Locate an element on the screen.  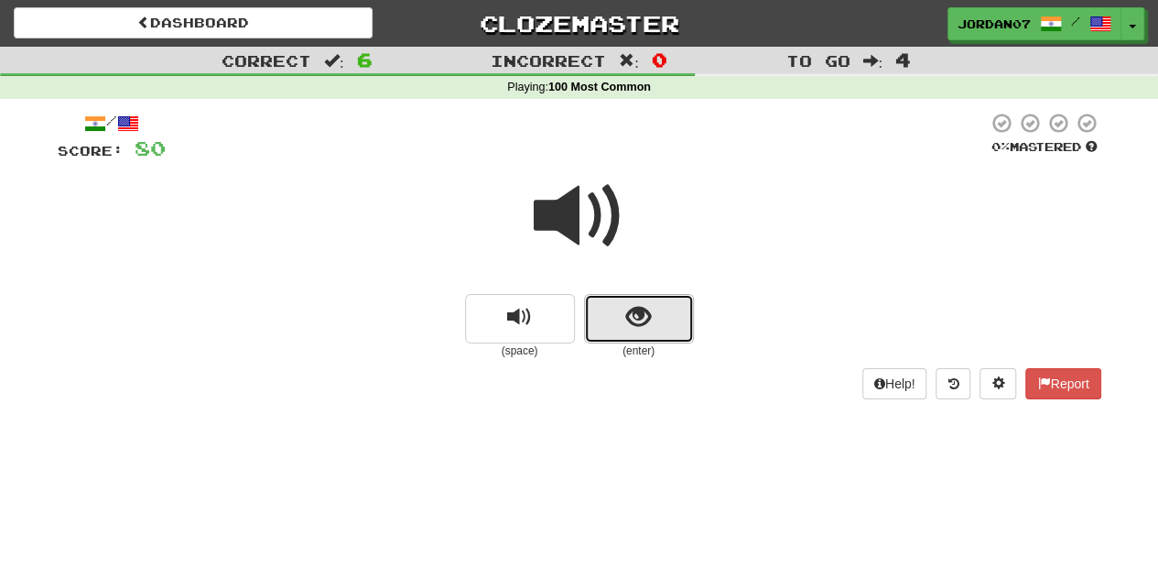
span: Correct is located at coordinates (266, 60).